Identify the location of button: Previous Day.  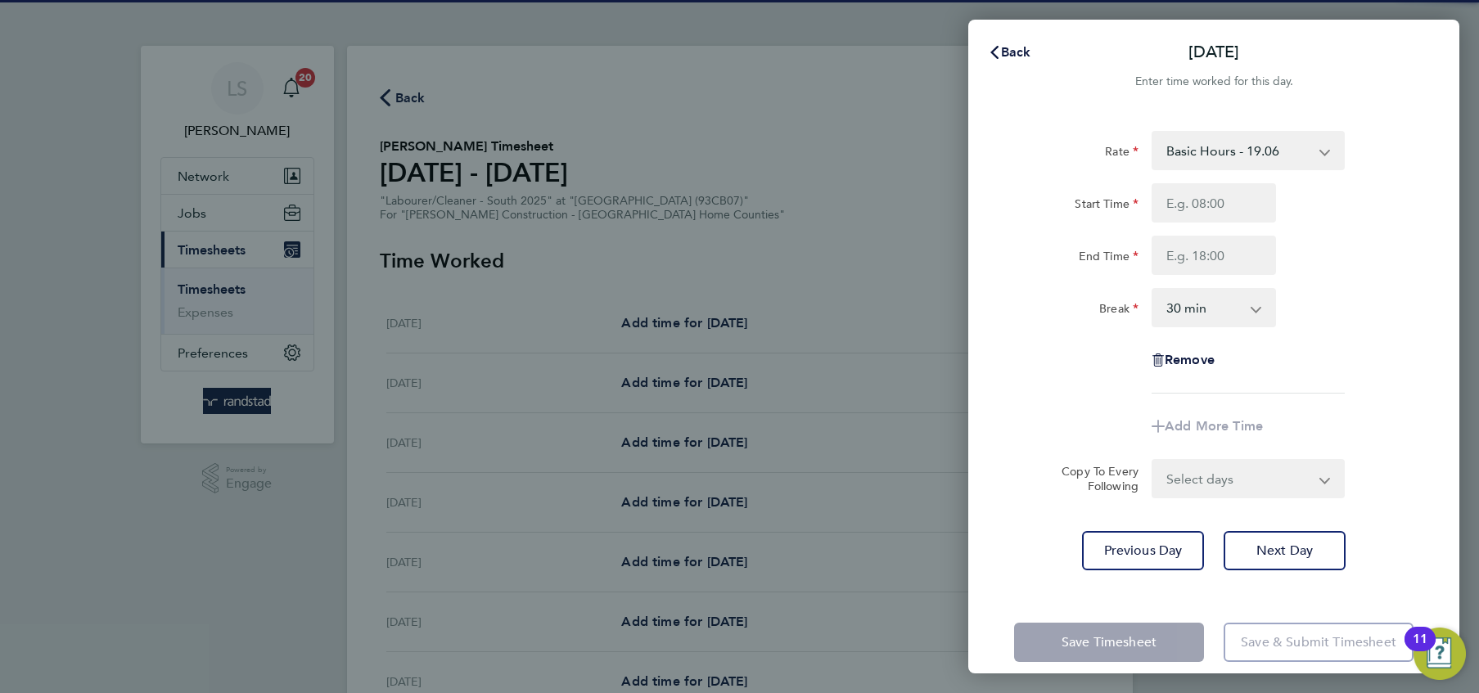
(1142, 551).